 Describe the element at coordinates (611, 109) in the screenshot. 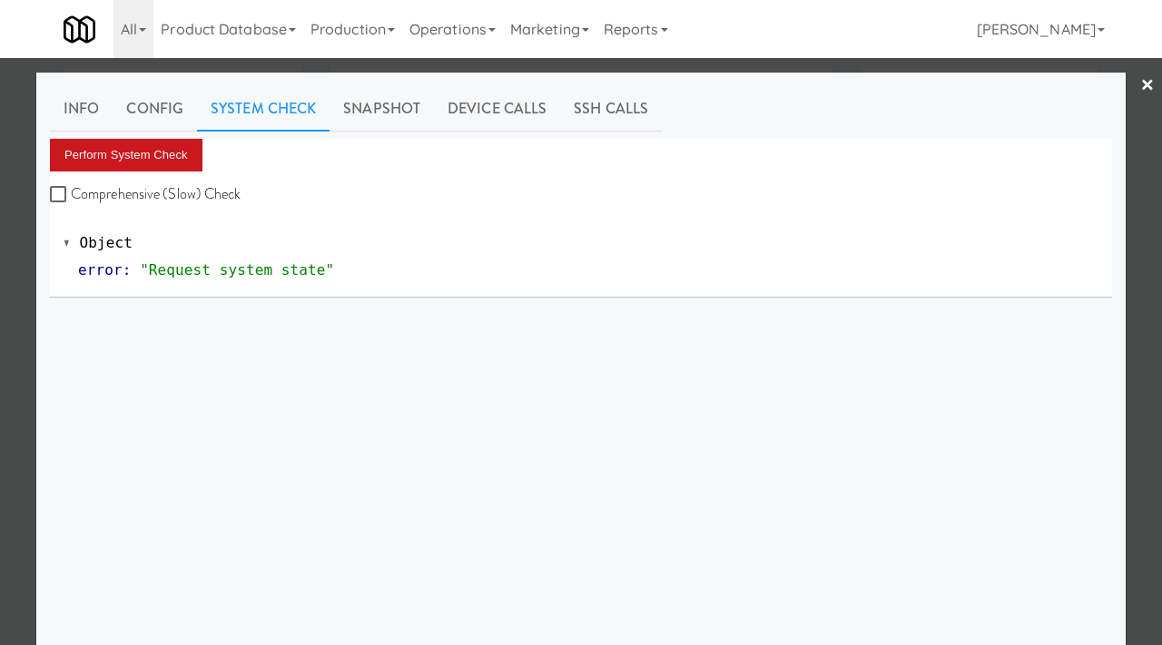

I see `a: SSH Calls` at that location.